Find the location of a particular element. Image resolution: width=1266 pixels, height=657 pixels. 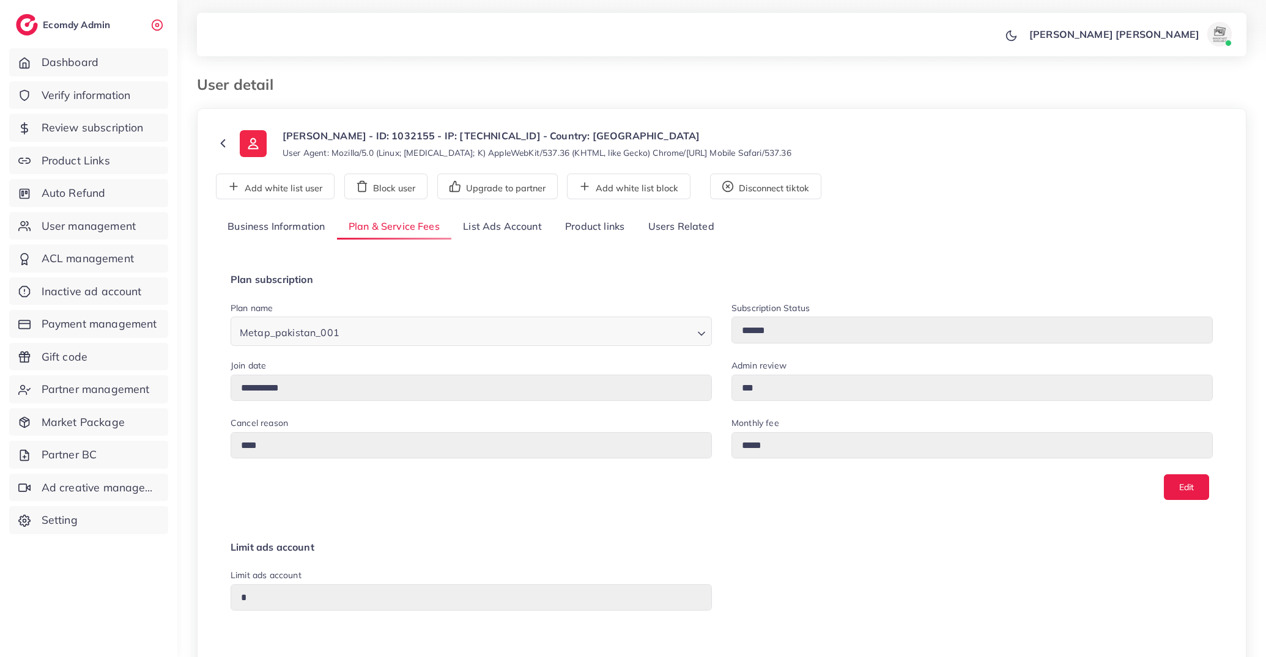

a: ACL management is located at coordinates (89, 259).